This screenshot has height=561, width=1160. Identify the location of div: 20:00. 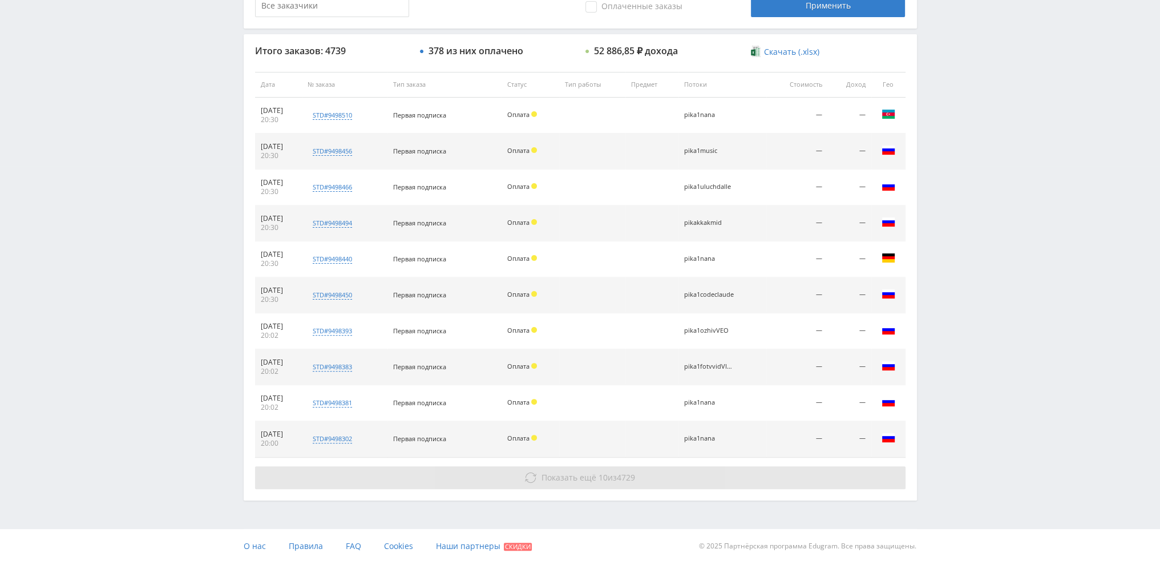
(279, 443).